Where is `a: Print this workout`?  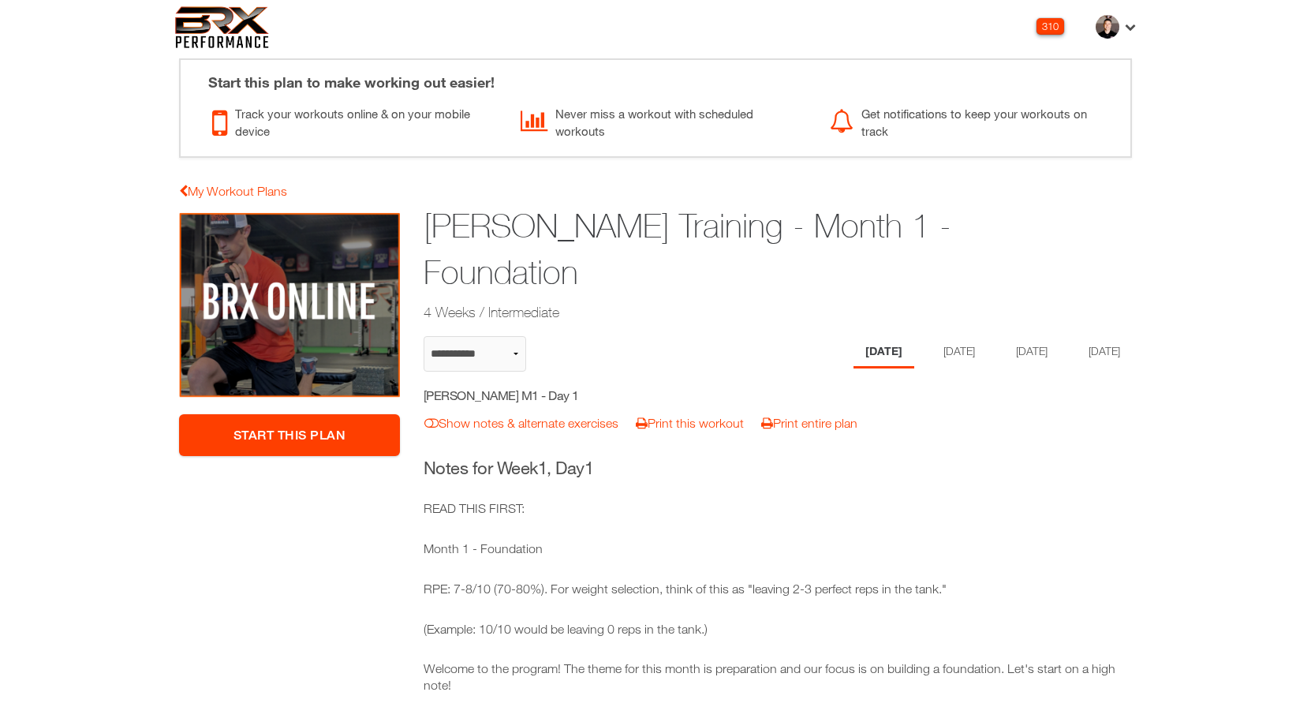 a: Print this workout is located at coordinates (689, 423).